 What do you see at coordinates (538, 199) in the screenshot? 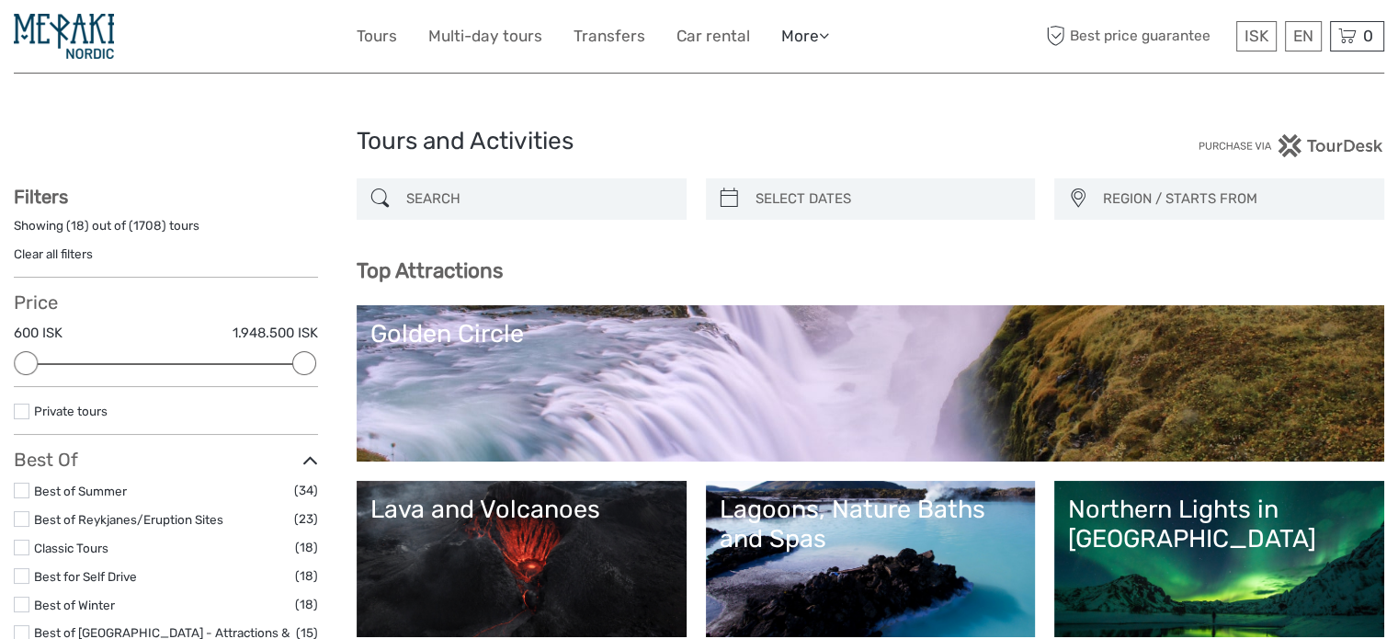
I see `input: SEARCH` at bounding box center [538, 199].